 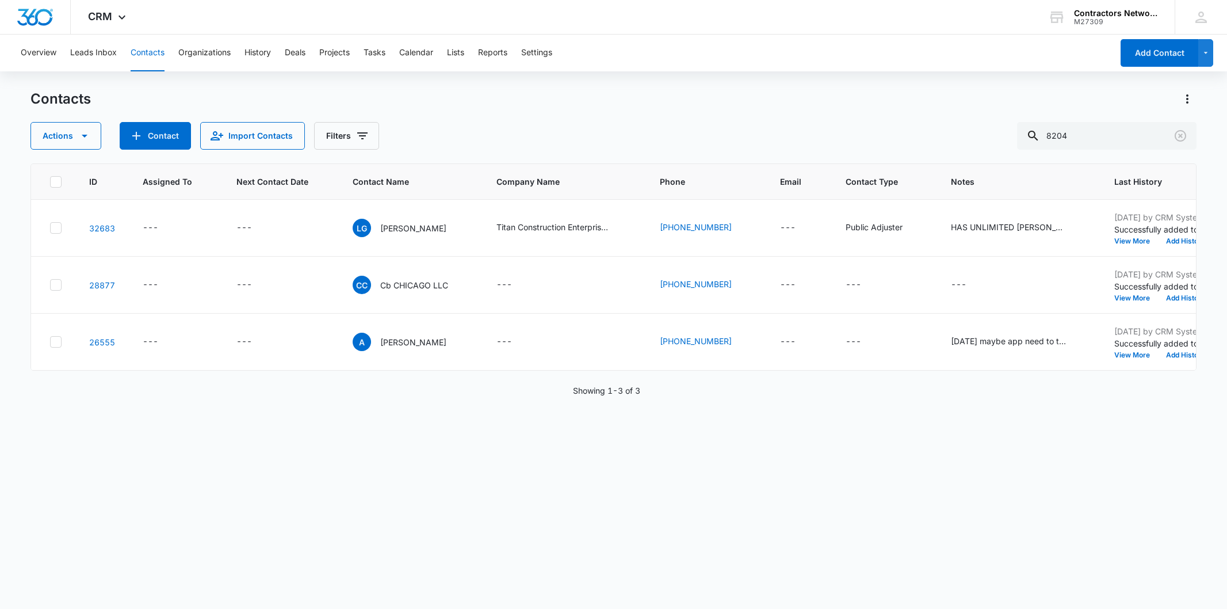 What do you see at coordinates (295, 53) in the screenshot?
I see `button: Deals` at bounding box center [295, 53].